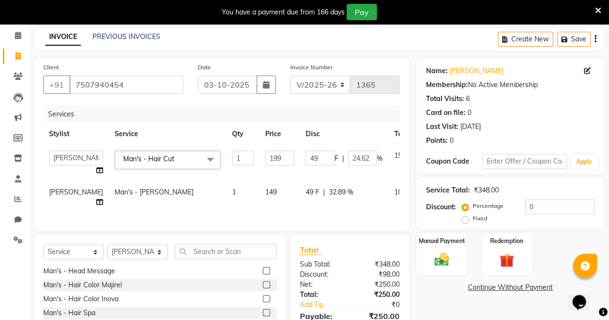 This screenshot has height=320, width=609. Describe the element at coordinates (311, 67) in the screenshot. I see `label: Invoice Number` at that location.